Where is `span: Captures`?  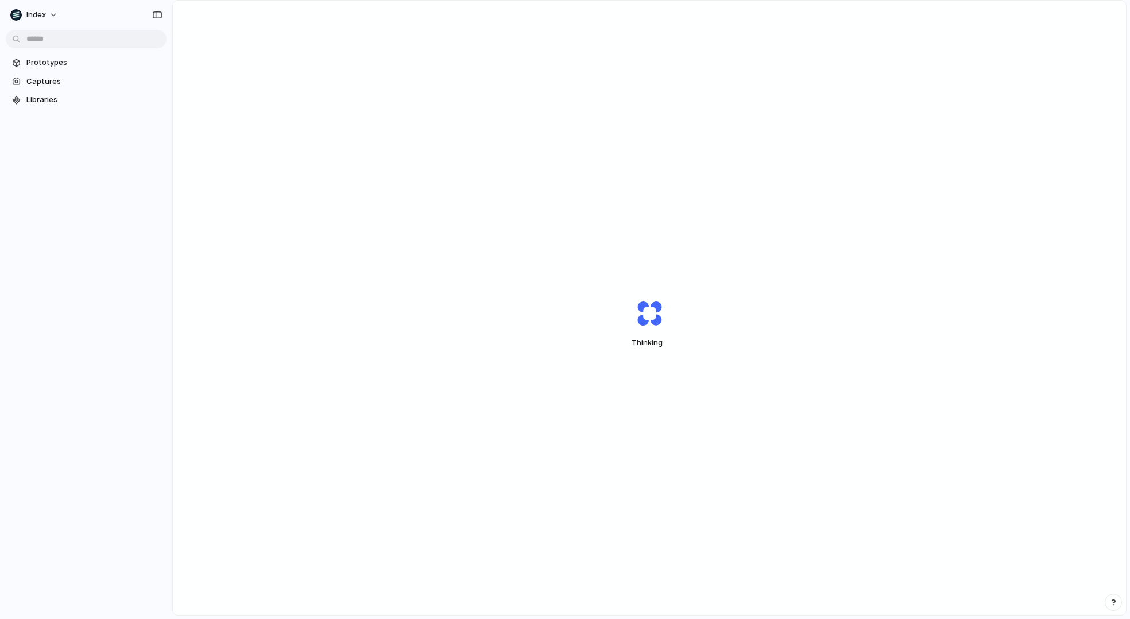 span: Captures is located at coordinates (94, 82).